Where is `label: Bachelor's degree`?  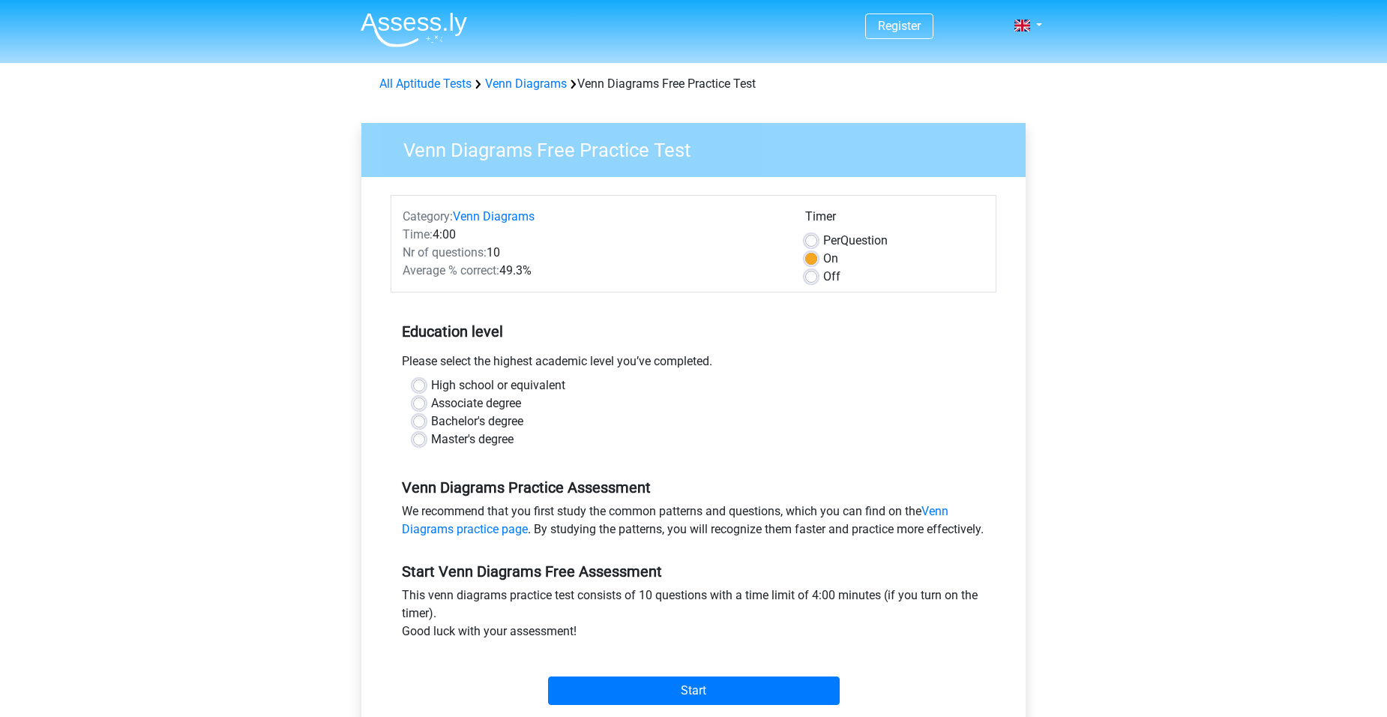
label: Bachelor's degree is located at coordinates (477, 421).